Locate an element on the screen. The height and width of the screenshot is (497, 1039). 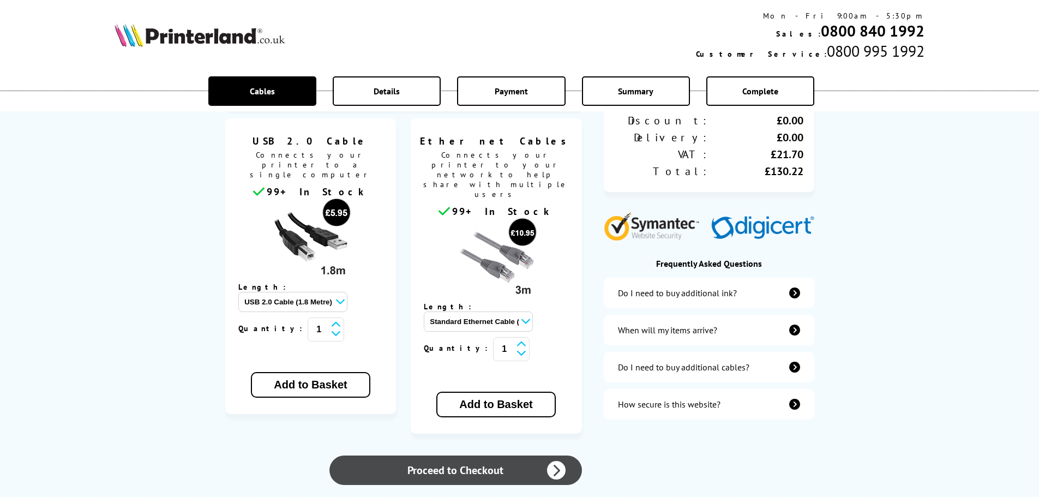
span: Summary is located at coordinates (635, 91).